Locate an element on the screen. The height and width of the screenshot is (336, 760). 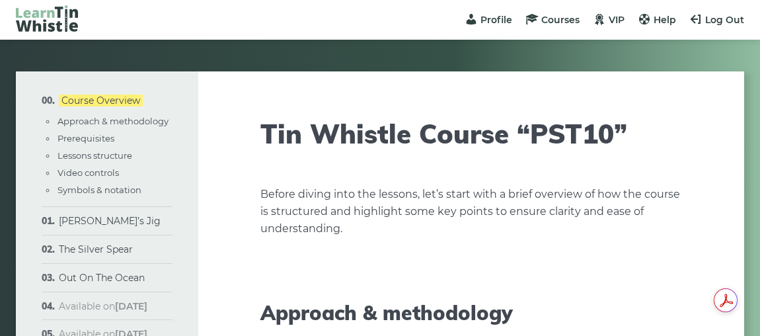
a: Video controls is located at coordinates (88, 172).